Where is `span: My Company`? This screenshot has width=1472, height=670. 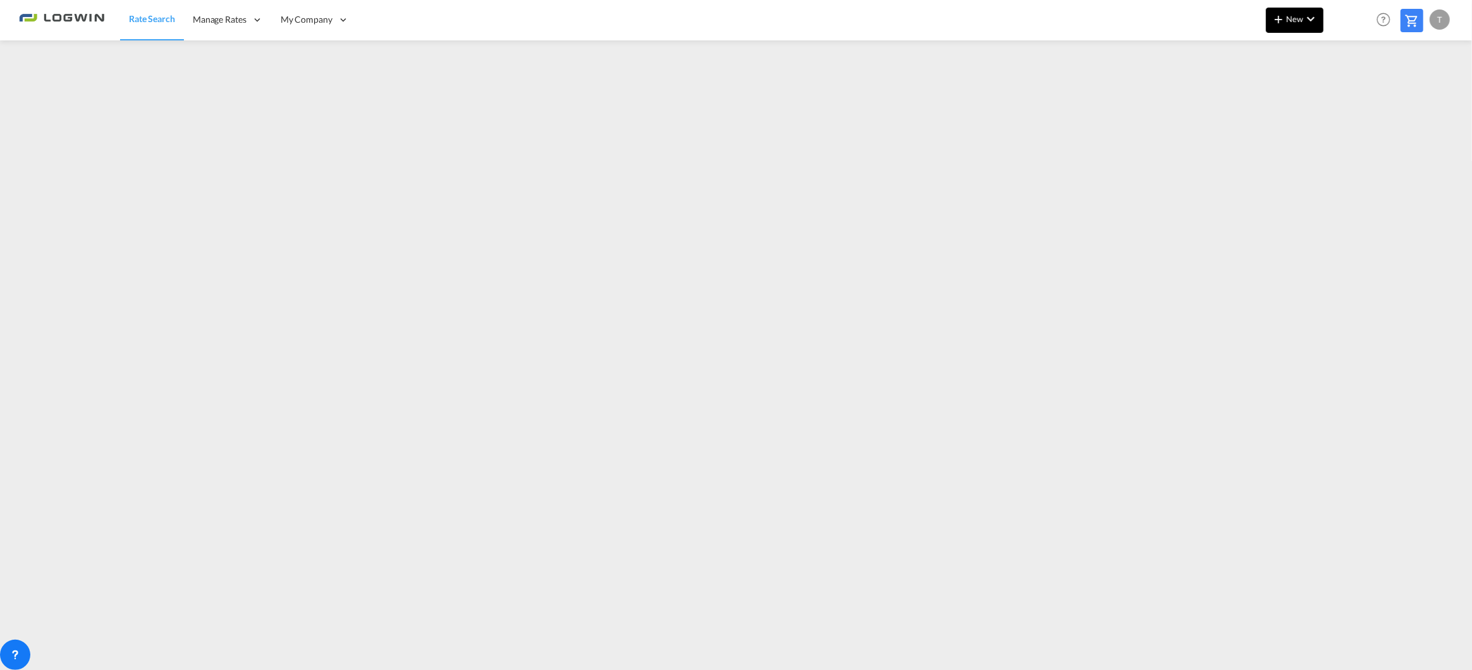 span: My Company is located at coordinates (306, 20).